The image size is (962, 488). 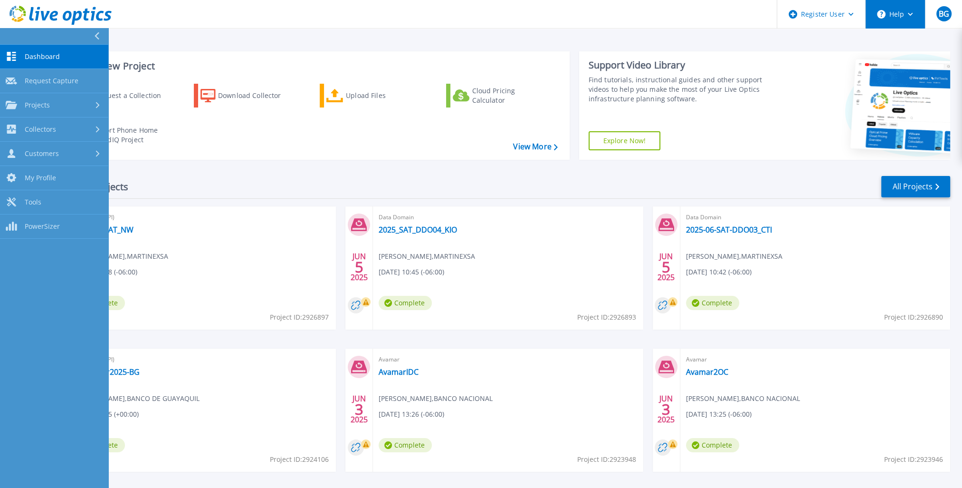 I want to click on div: Download Collector, so click(x=256, y=96).